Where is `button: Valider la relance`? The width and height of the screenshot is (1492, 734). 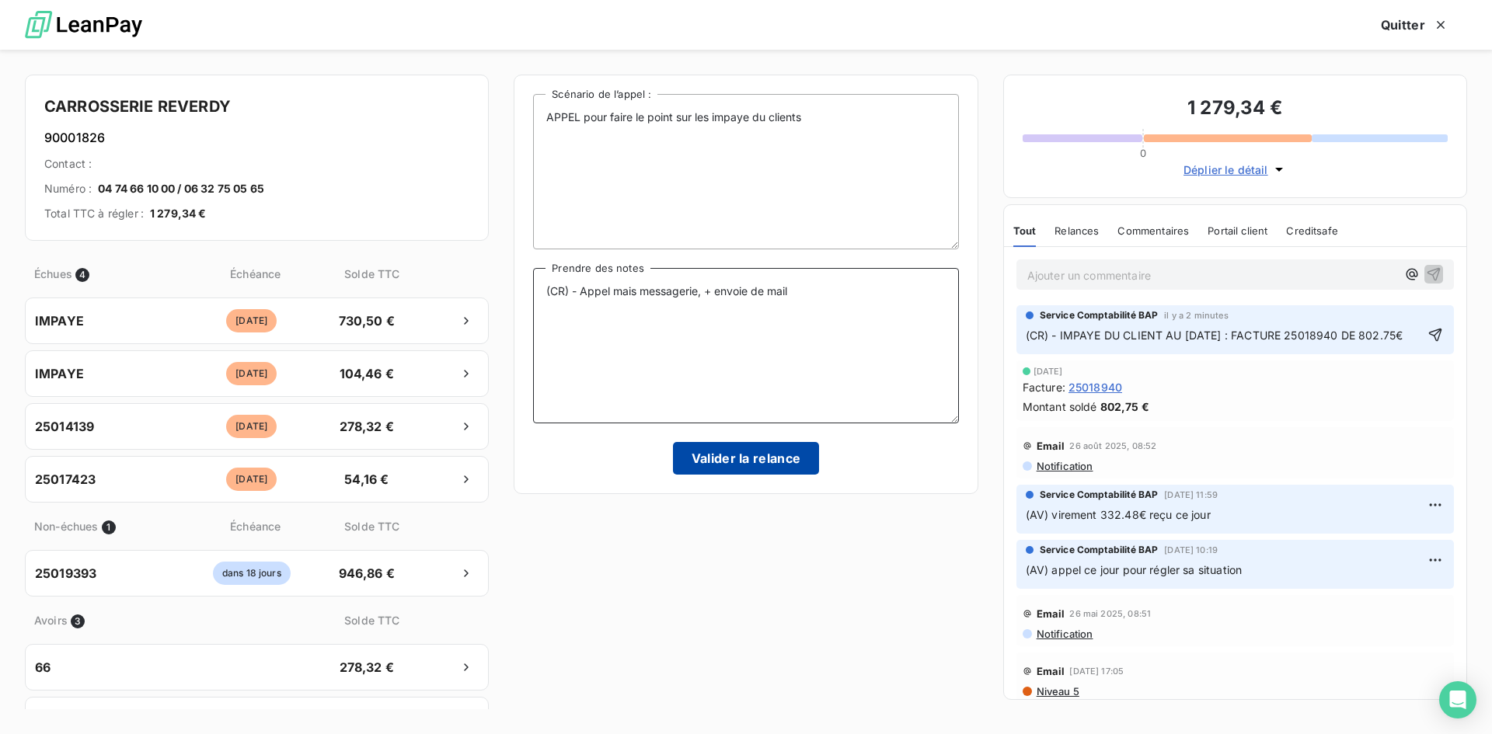
button: Valider la relance is located at coordinates (746, 458).